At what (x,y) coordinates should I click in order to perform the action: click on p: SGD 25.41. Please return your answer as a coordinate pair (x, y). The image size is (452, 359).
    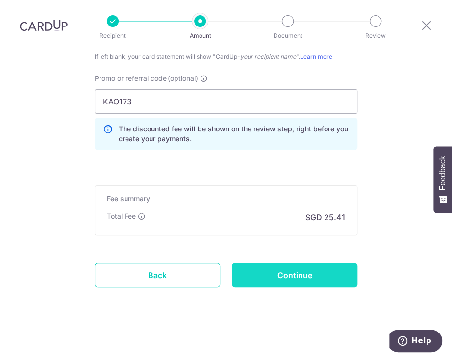
    Looking at the image, I should click on (325, 217).